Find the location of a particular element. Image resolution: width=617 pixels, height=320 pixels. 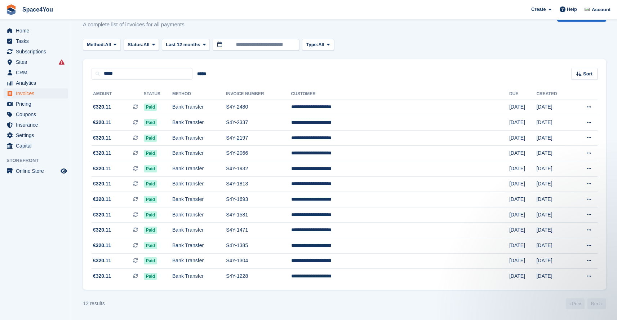

span: Account is located at coordinates (601, 10).